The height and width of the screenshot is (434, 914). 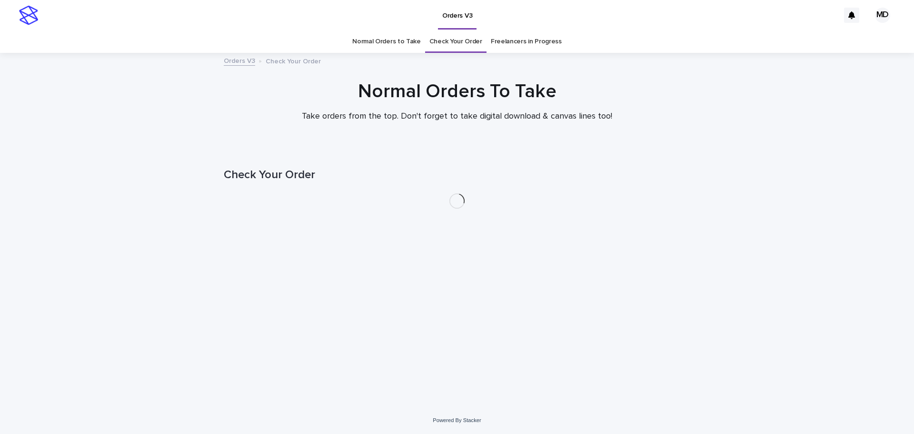 I want to click on div: MD, so click(x=883, y=15).